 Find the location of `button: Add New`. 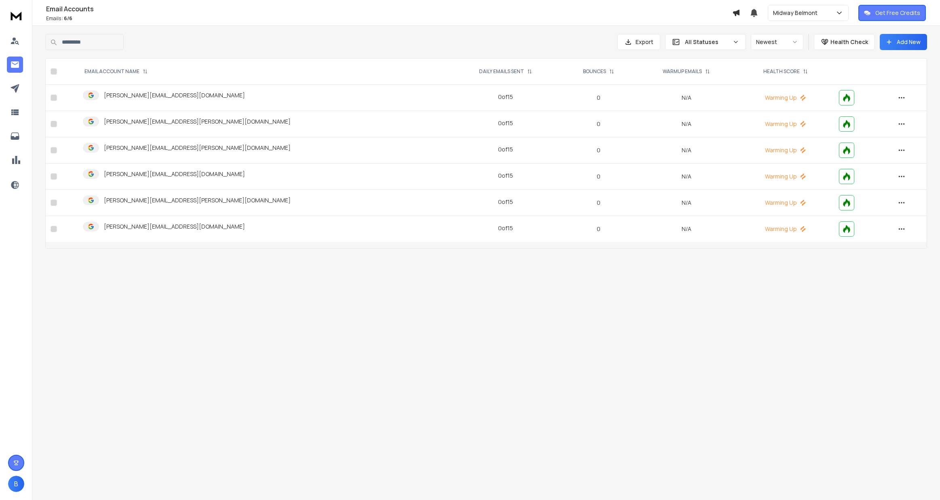

button: Add New is located at coordinates (903, 42).